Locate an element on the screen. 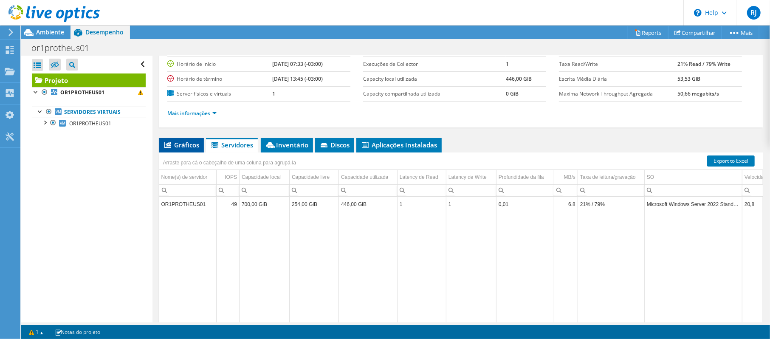 This screenshot has width=770, height=339. a: Mais is located at coordinates (740, 32).